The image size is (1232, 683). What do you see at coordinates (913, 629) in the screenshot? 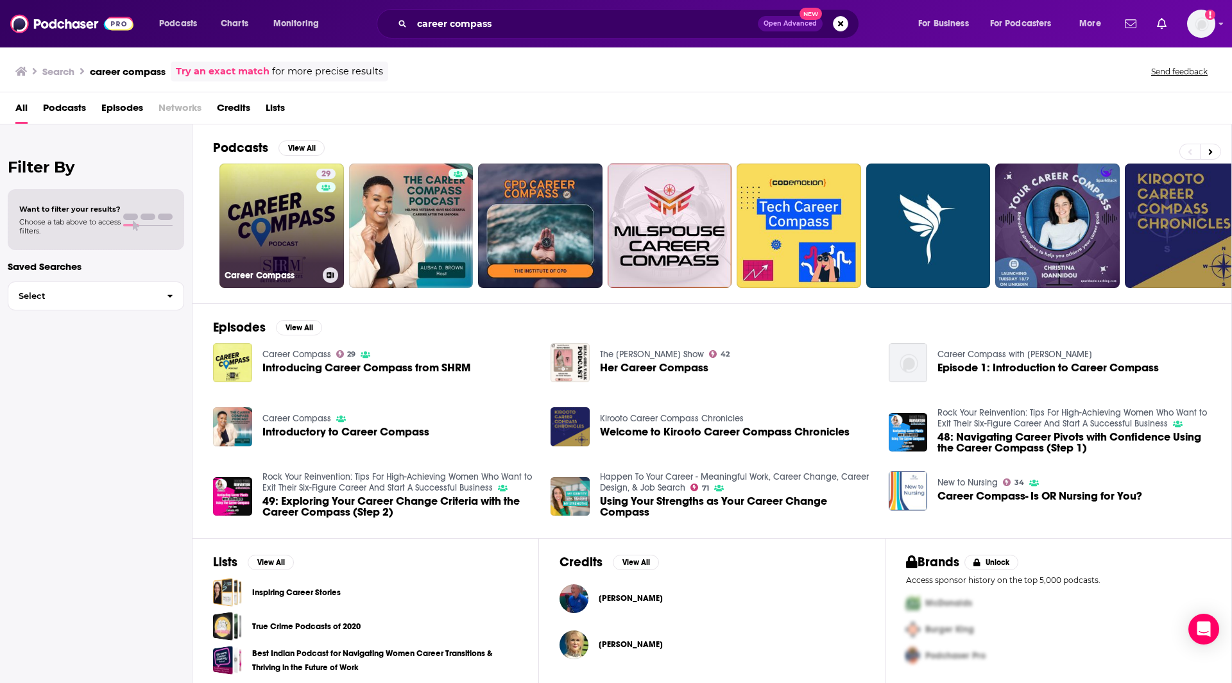
I see `img: Second Pro Logo` at bounding box center [913, 629].